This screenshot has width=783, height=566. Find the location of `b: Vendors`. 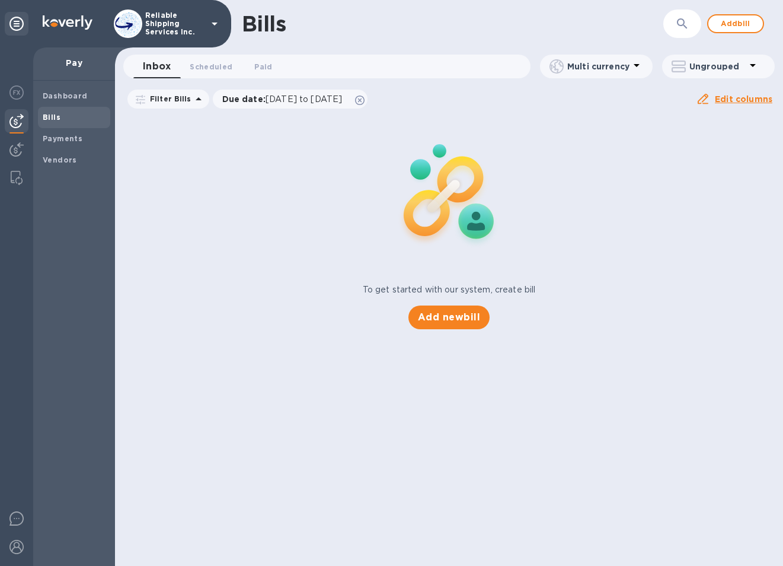

b: Vendors is located at coordinates (60, 159).